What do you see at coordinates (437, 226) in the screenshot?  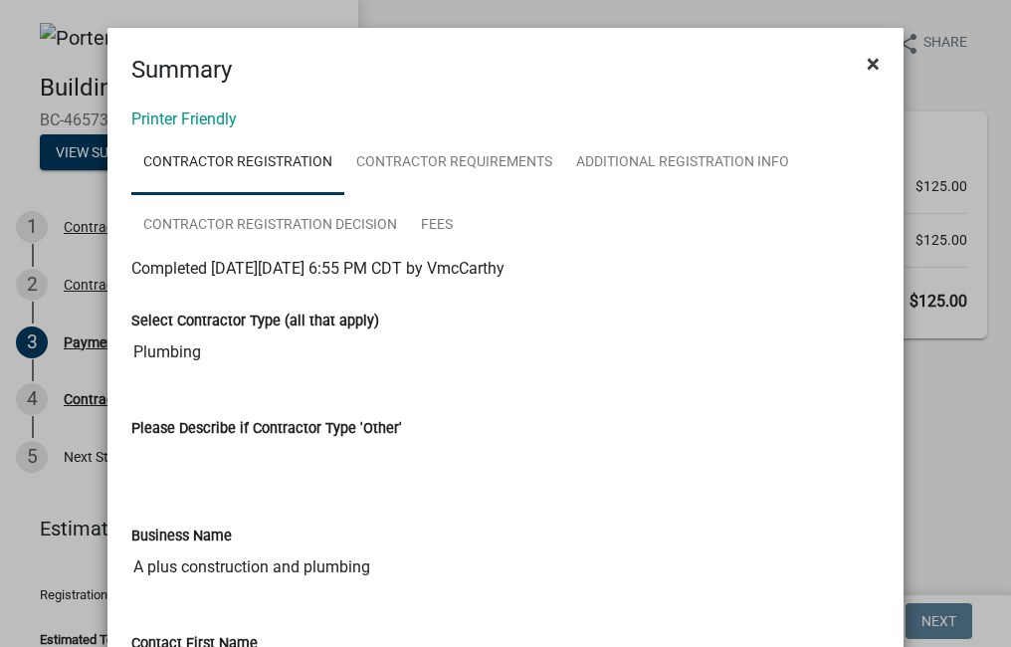 I see `a: Fees` at bounding box center [437, 226].